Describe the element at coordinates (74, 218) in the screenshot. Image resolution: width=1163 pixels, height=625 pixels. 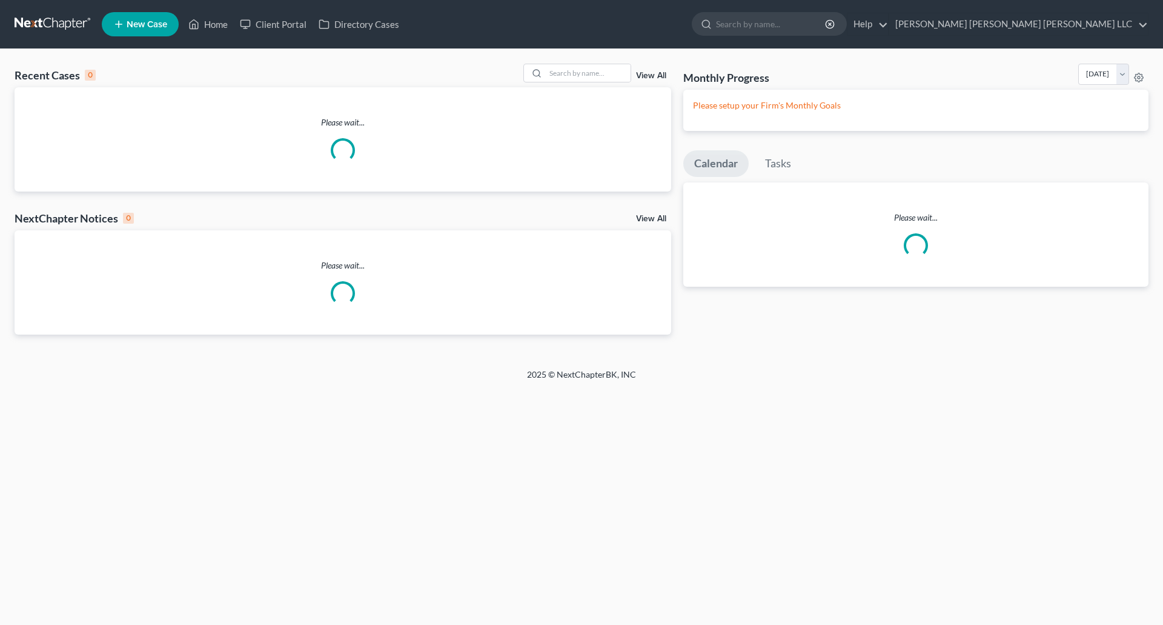
I see `div: NextChapter Notices` at that location.